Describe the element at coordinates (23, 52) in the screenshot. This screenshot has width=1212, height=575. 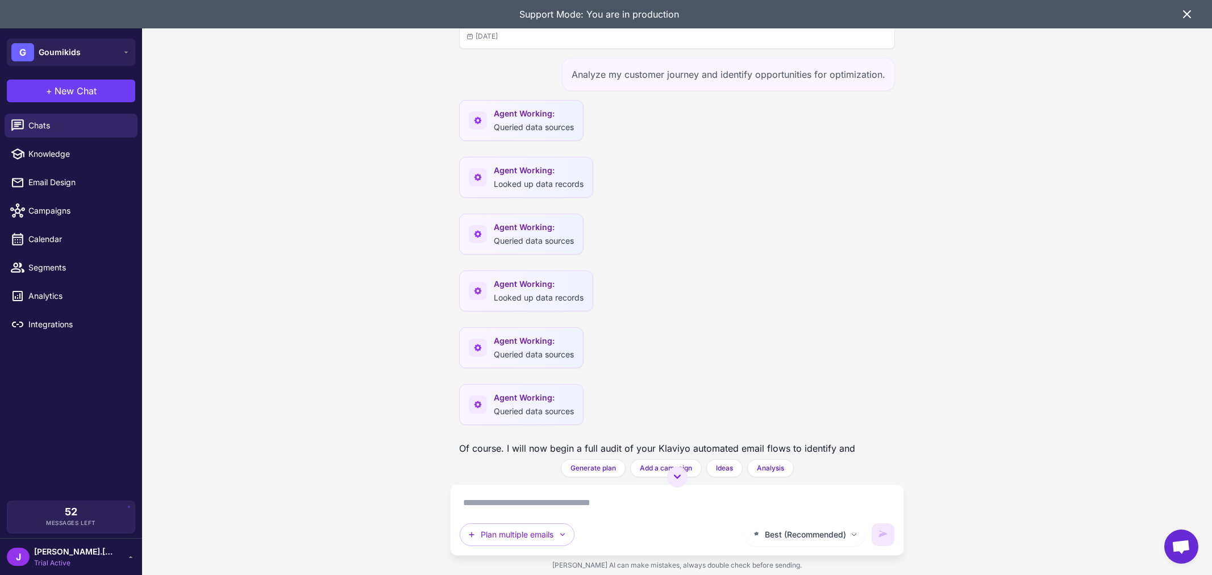
I see `div: G` at that location.